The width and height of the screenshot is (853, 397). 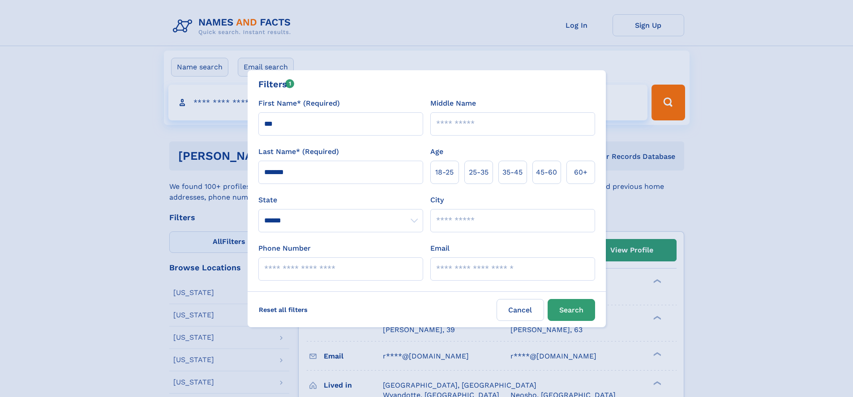 I want to click on span: 25‑35, so click(x=479, y=172).